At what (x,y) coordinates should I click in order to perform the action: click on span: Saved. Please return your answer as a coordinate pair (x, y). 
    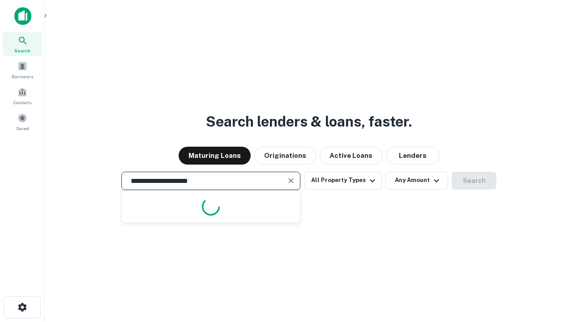
    Looking at the image, I should click on (22, 129).